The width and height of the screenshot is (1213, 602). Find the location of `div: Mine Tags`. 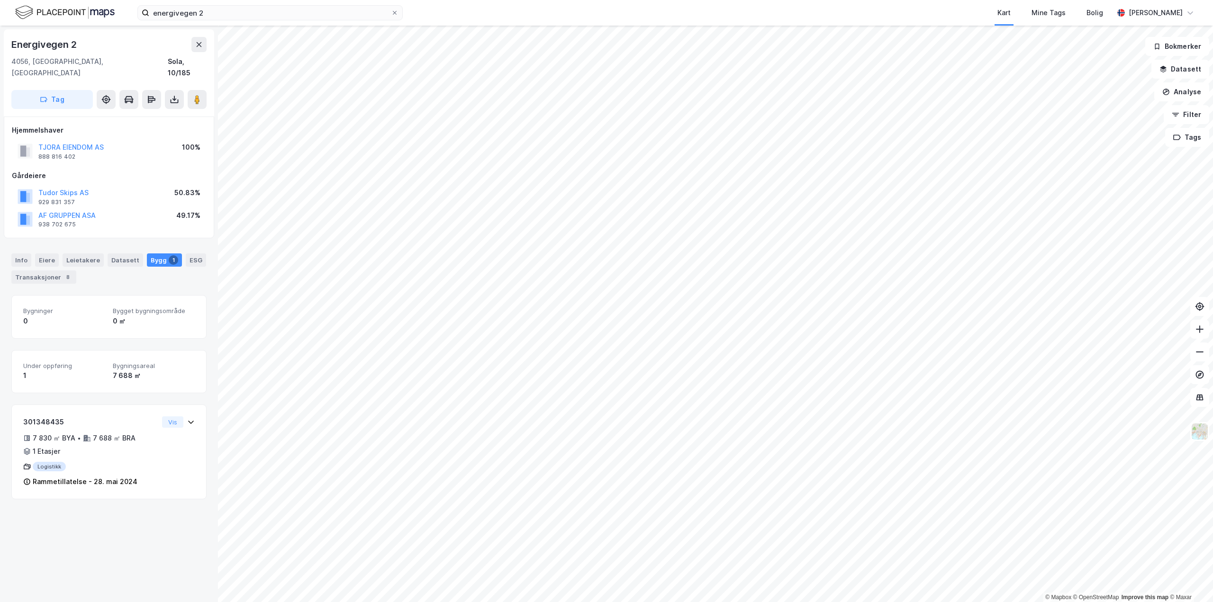

div: Mine Tags is located at coordinates (1048, 13).